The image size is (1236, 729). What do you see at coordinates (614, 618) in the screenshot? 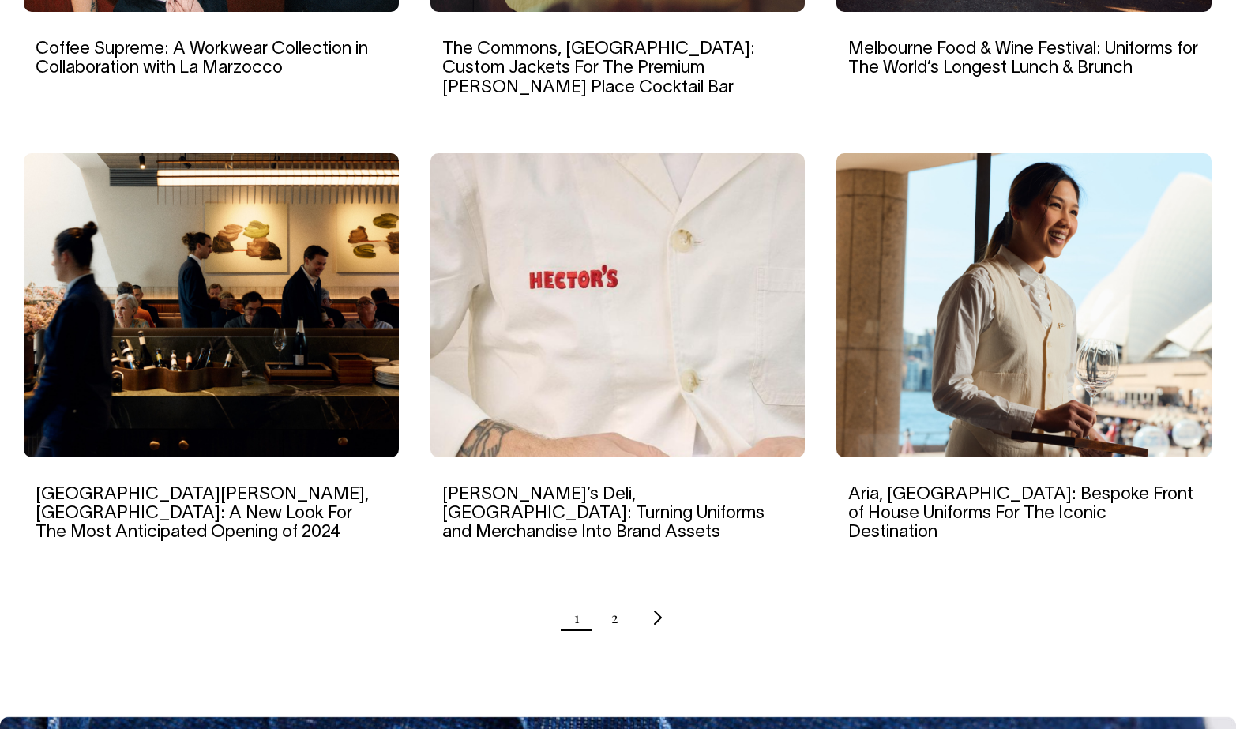
I see `a: Page 2` at bounding box center [614, 618].